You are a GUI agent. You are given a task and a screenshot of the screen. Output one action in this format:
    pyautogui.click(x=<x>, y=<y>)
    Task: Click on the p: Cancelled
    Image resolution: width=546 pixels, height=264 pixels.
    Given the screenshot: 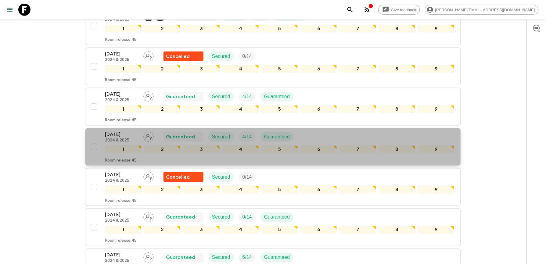 What is the action you would take?
    pyautogui.click(x=178, y=177)
    